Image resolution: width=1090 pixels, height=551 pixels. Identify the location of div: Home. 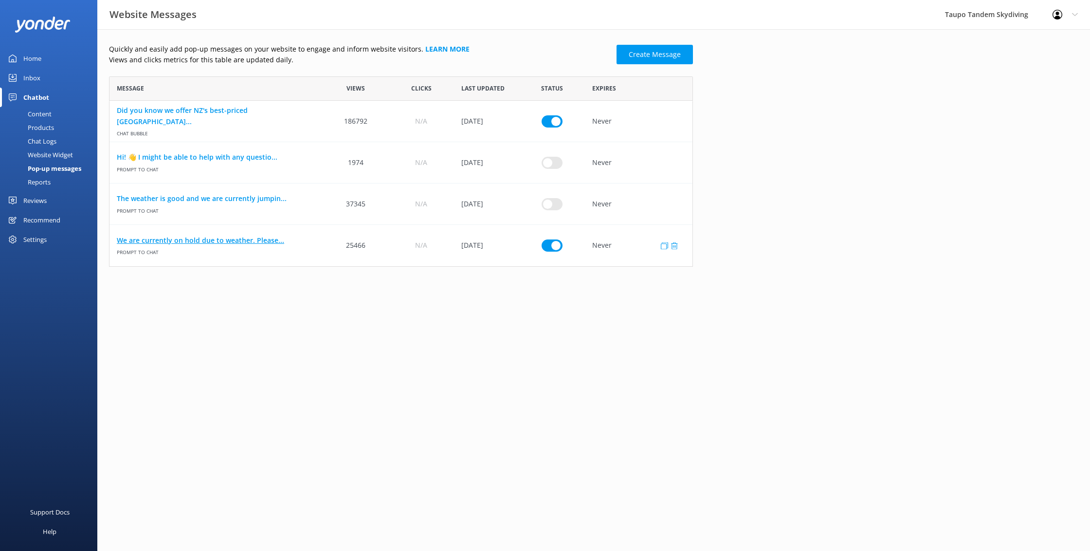
(32, 58).